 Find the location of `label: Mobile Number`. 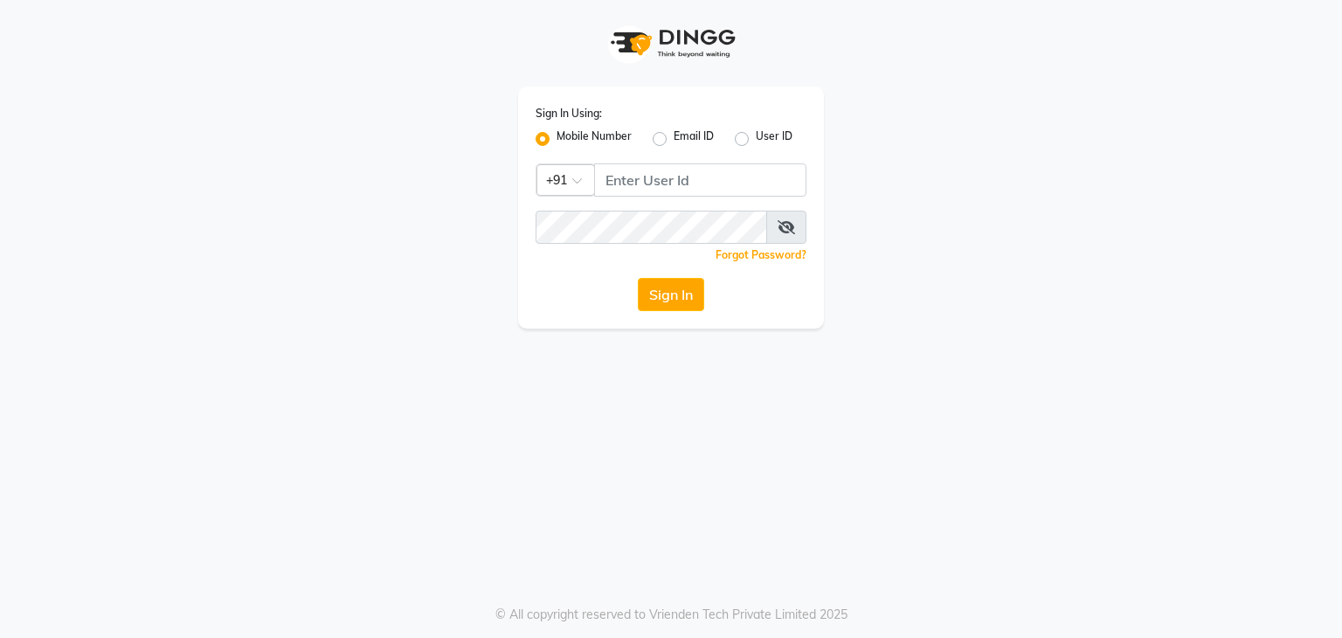

label: Mobile Number is located at coordinates (594, 139).